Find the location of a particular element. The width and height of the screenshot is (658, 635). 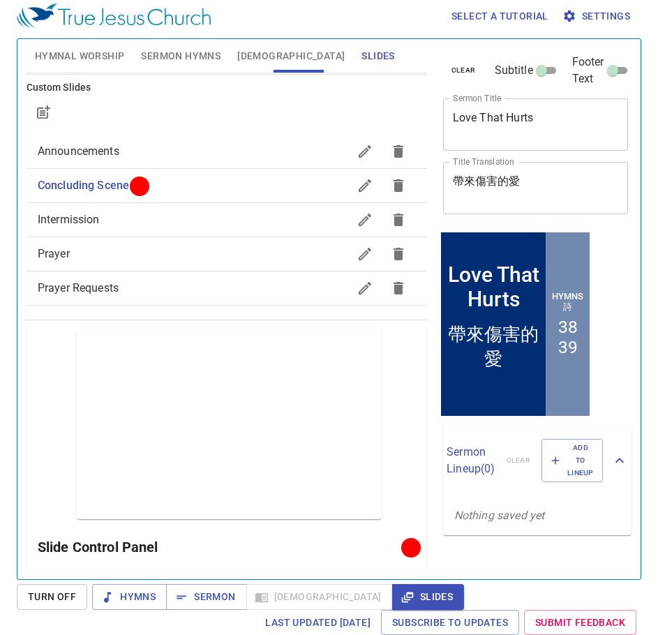

p: Hymns 詩 is located at coordinates (130, 73).